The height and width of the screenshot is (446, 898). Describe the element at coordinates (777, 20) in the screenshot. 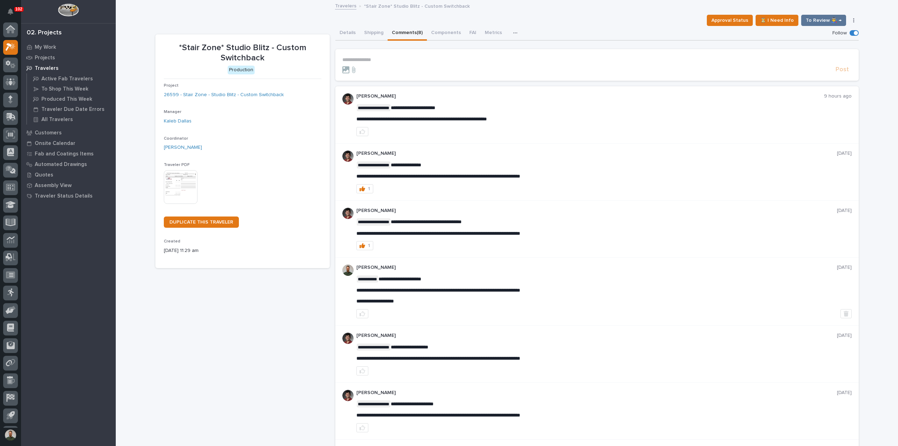

I see `button: ⏳ I Need Info` at that location.